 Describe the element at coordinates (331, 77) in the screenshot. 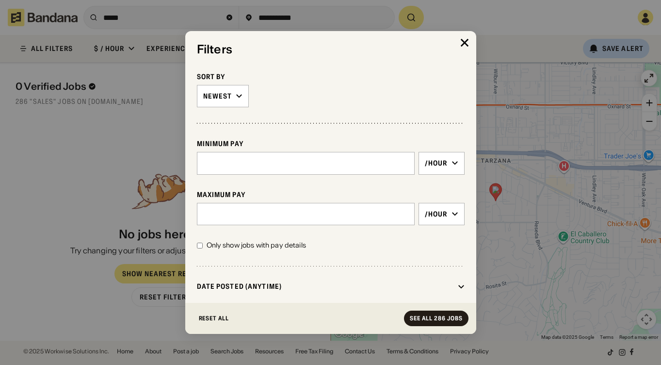

I see `div: Sort By` at that location.